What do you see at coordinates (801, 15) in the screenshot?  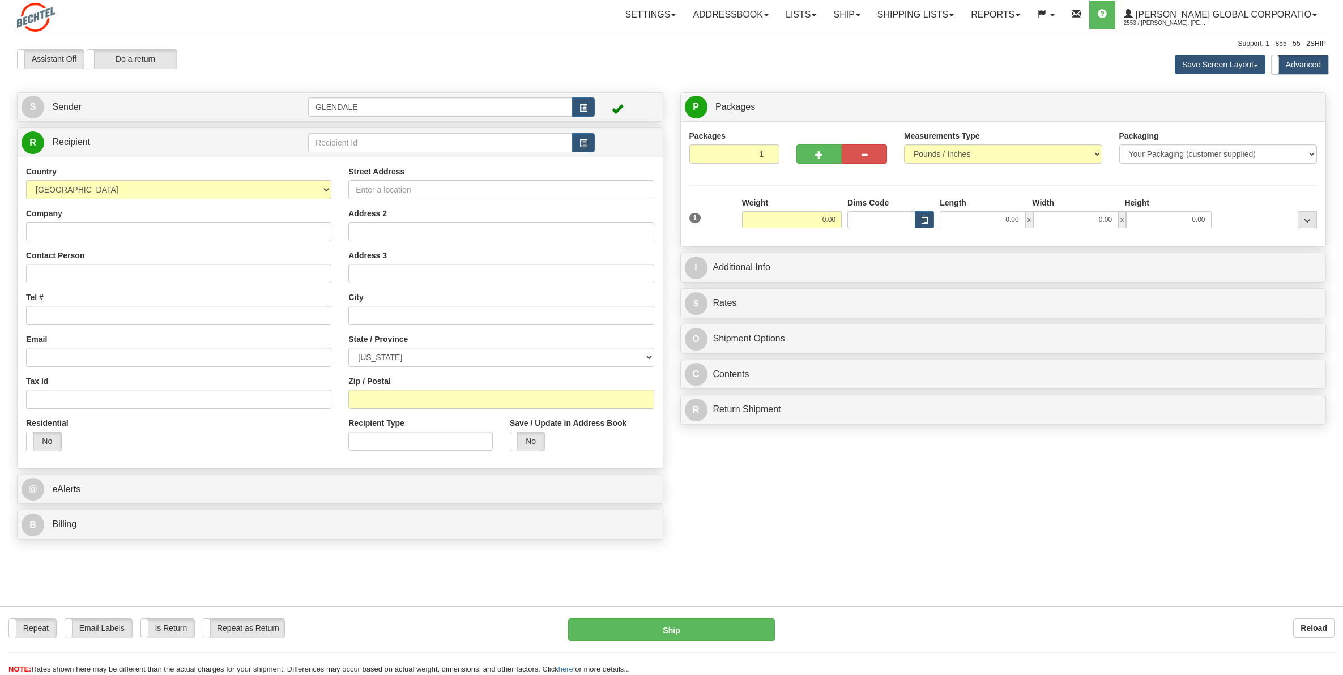 I see `a: Lists` at bounding box center [801, 15].